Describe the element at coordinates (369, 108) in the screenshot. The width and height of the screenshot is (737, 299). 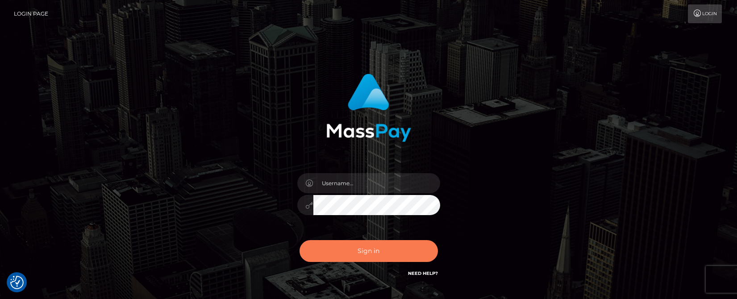
I see `img: MassPay Login` at that location.